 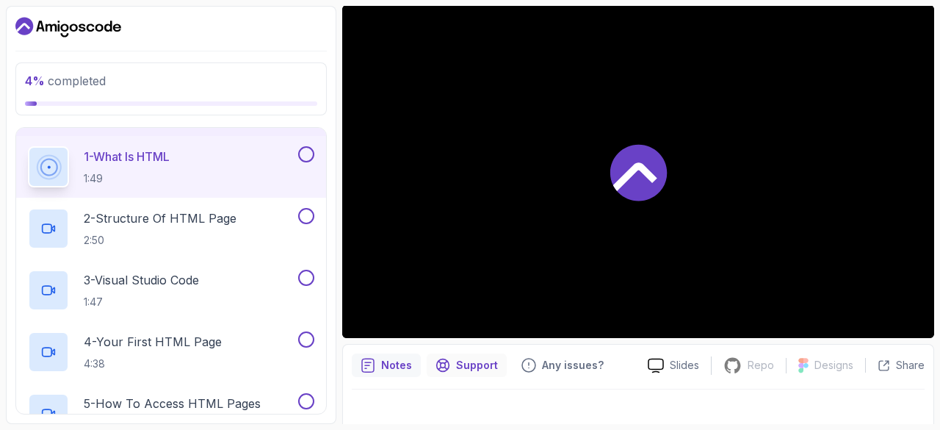 I want to click on button: Feedback button, so click(x=563, y=365).